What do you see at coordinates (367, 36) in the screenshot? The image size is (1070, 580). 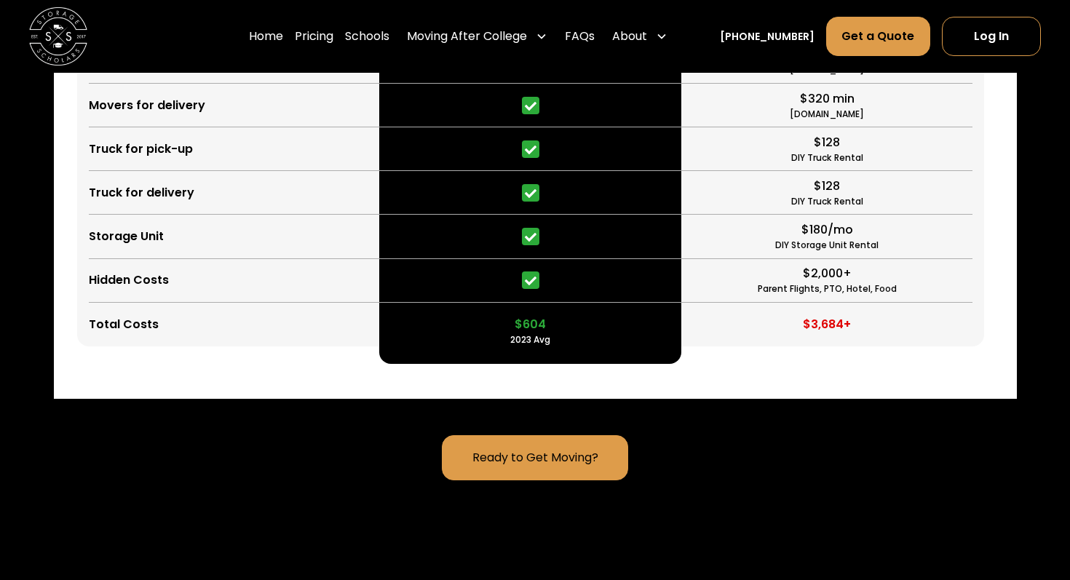 I see `a: Schools` at bounding box center [367, 36].